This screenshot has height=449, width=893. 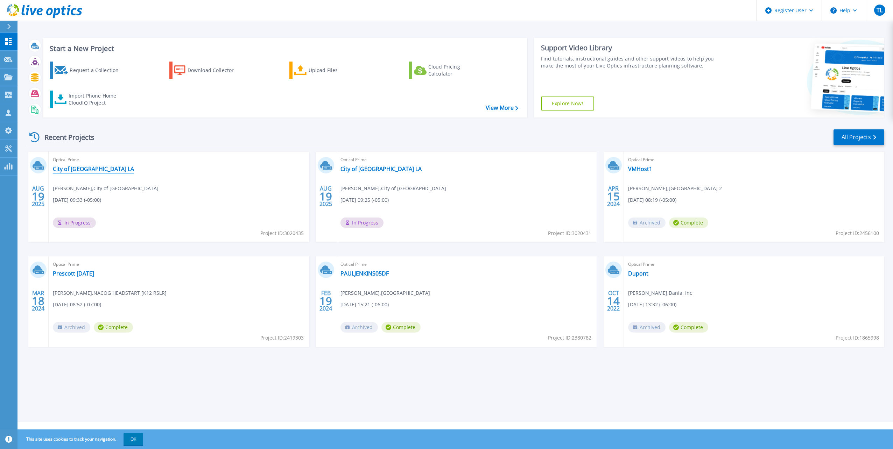 I want to click on span: 18, so click(x=38, y=301).